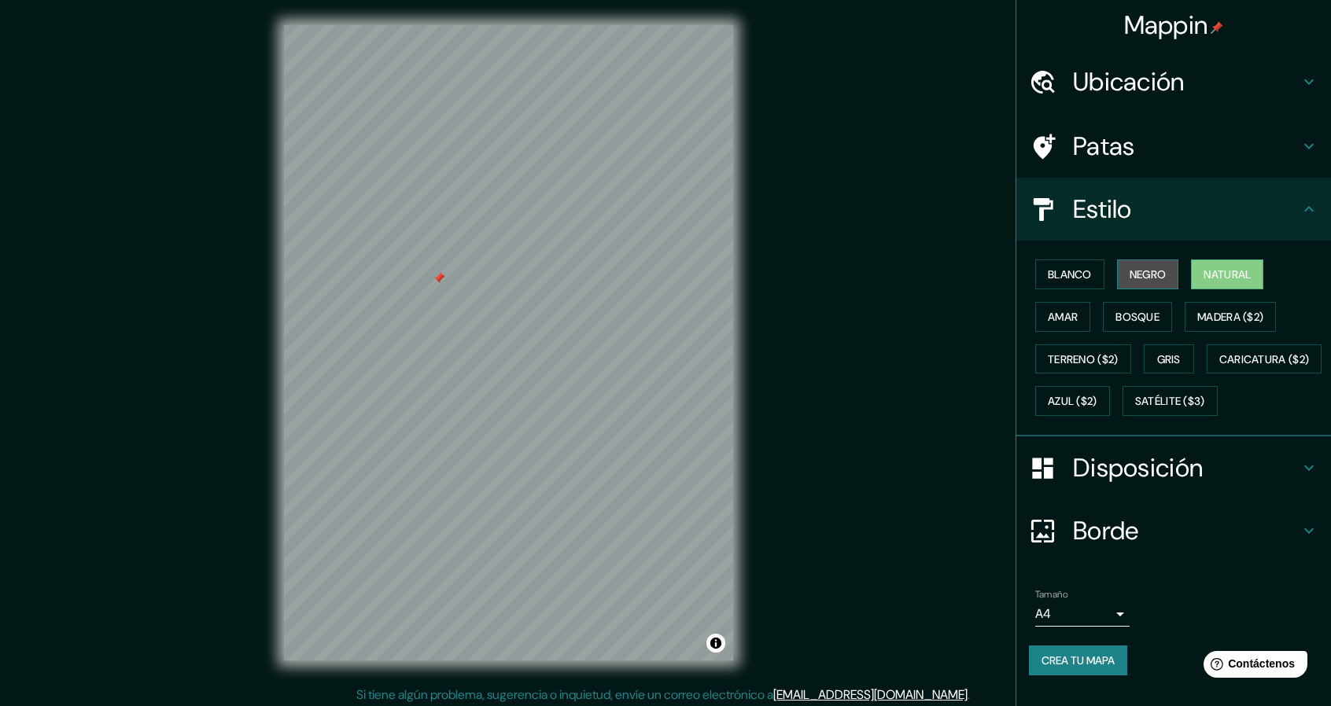 The height and width of the screenshot is (706, 1331). What do you see at coordinates (1148, 275) in the screenshot?
I see `font: Negro` at bounding box center [1148, 275].